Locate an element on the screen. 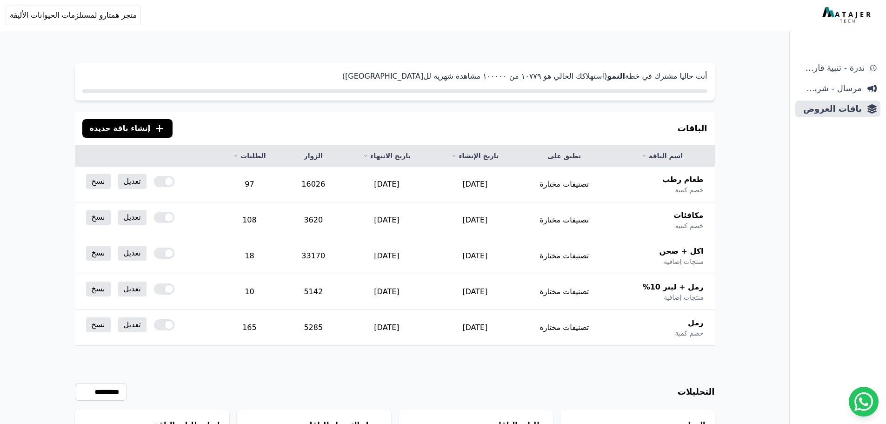 This screenshot has height=424, width=886. a: تاريخ الانتهاء is located at coordinates (386, 156).